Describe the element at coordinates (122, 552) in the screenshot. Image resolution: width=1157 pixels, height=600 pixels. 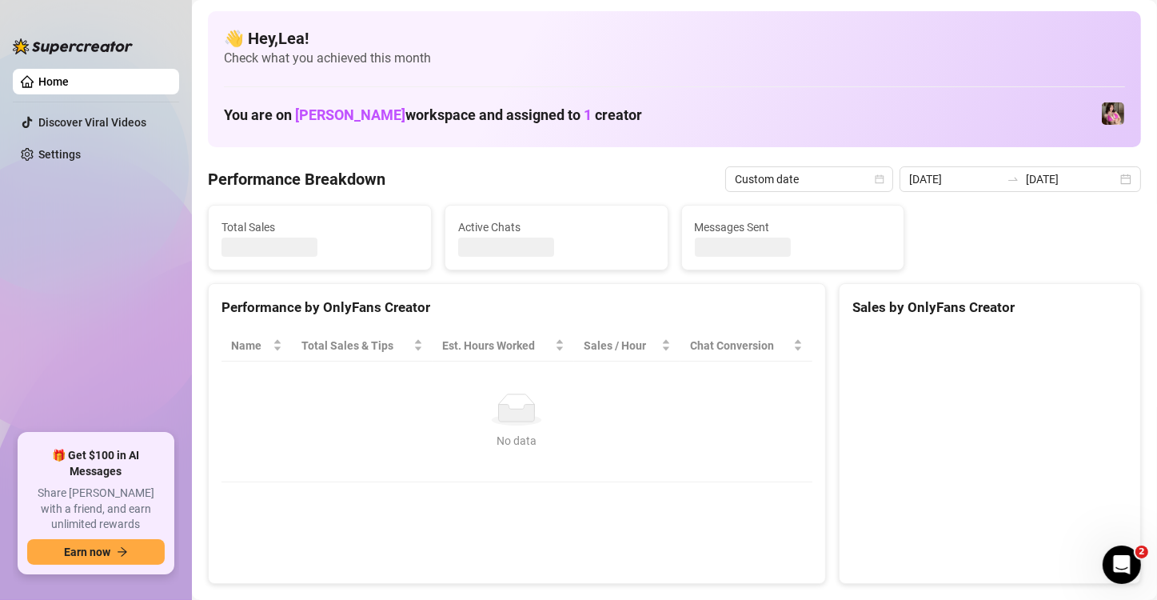
I see `span: arrow-right` at that location.